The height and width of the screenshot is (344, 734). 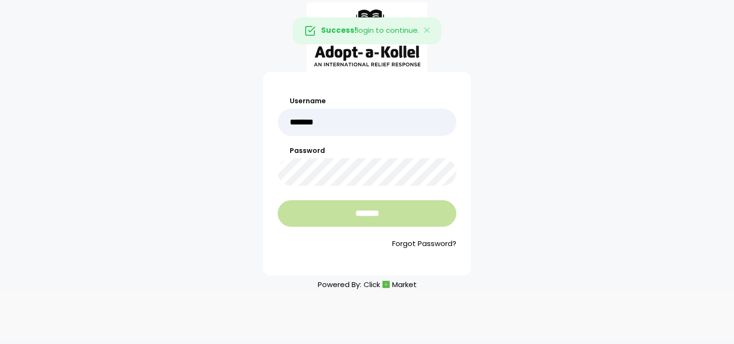 What do you see at coordinates (367, 284) in the screenshot?
I see `p: Powered By:` at bounding box center [367, 284].